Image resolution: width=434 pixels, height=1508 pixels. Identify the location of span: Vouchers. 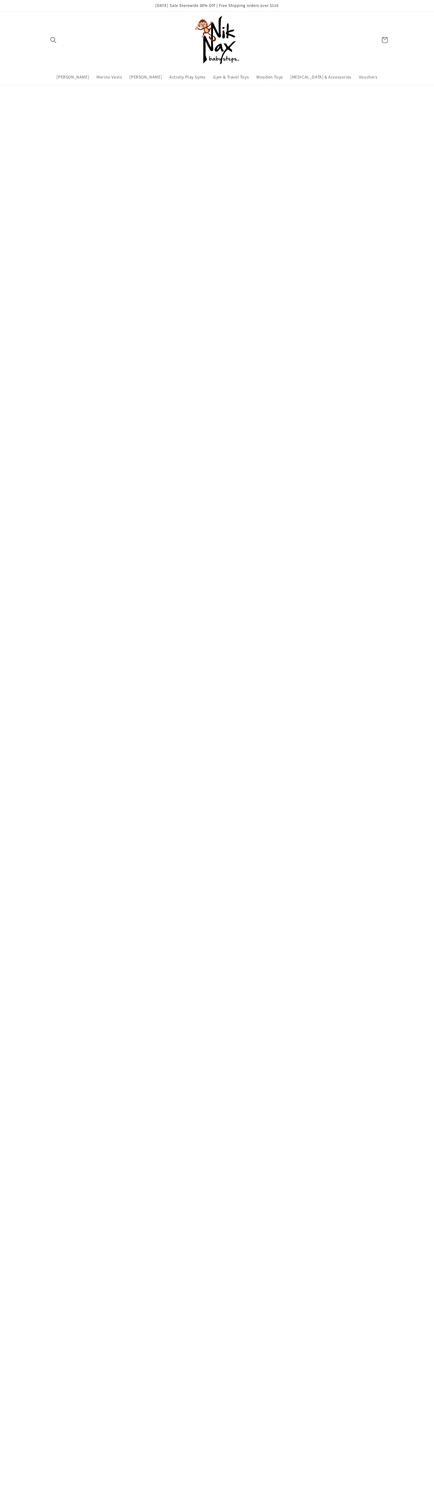
(368, 77).